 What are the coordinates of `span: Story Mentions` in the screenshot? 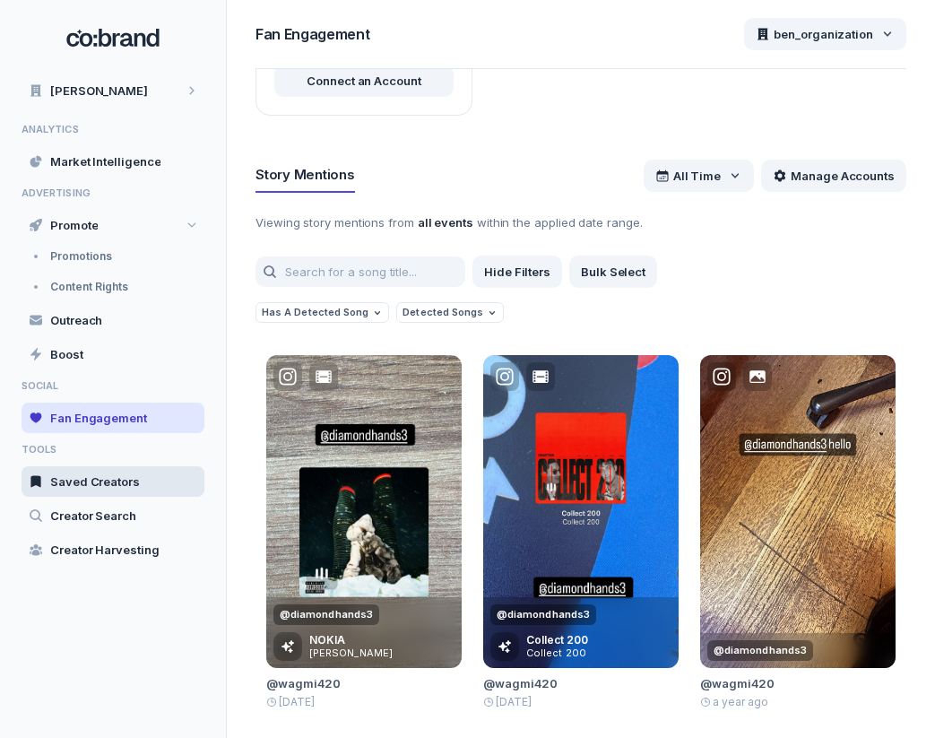 It's located at (305, 175).